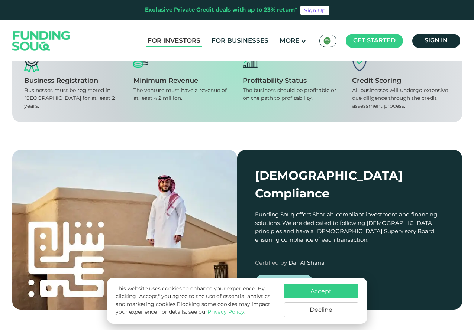 The width and height of the screenshot is (474, 330). What do you see at coordinates (306, 263) in the screenshot?
I see `span: Dar Al Sharia` at bounding box center [306, 263].